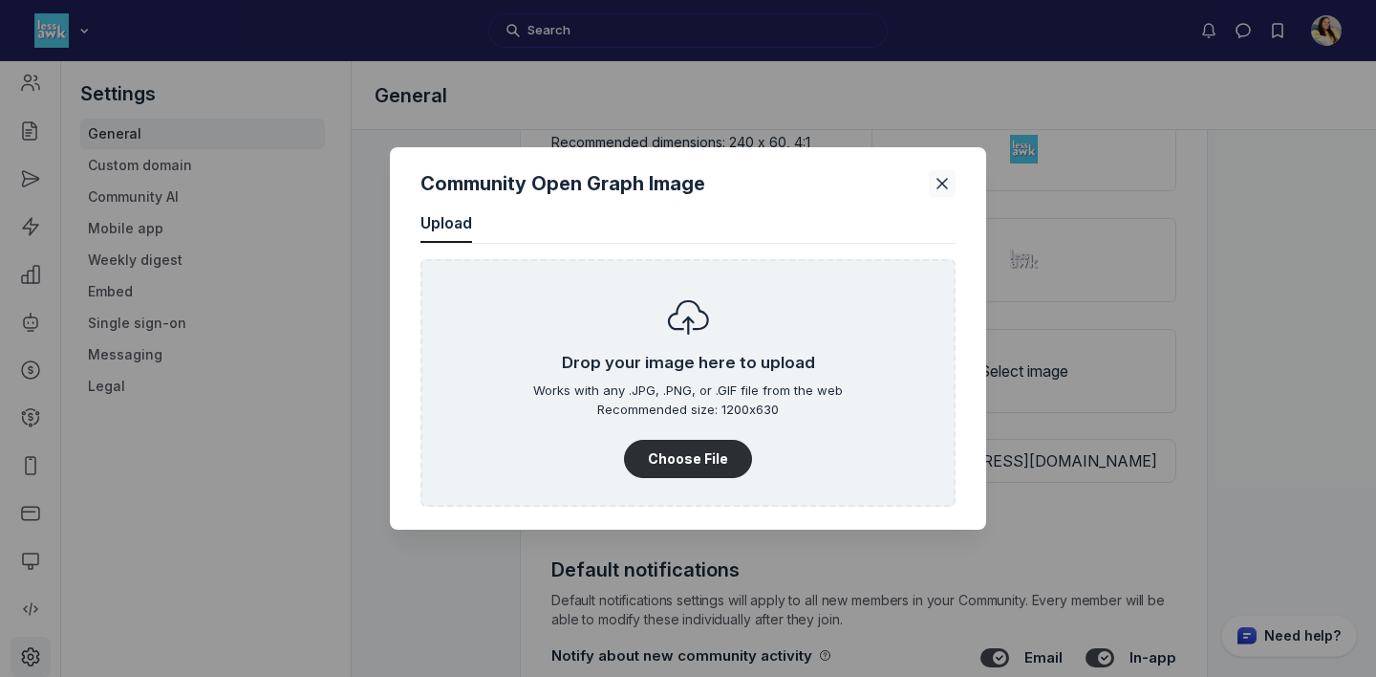 The width and height of the screenshot is (1376, 677). I want to click on button: Close, so click(942, 183).